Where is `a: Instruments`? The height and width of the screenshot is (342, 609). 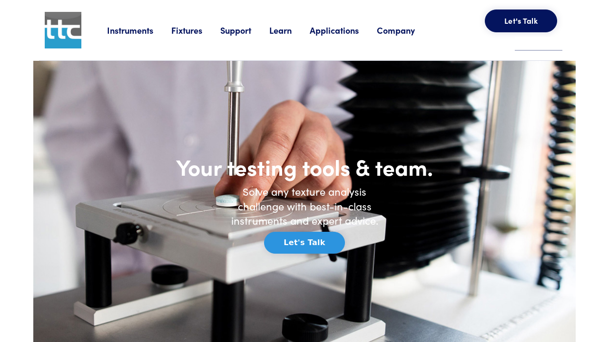 a: Instruments is located at coordinates (139, 30).